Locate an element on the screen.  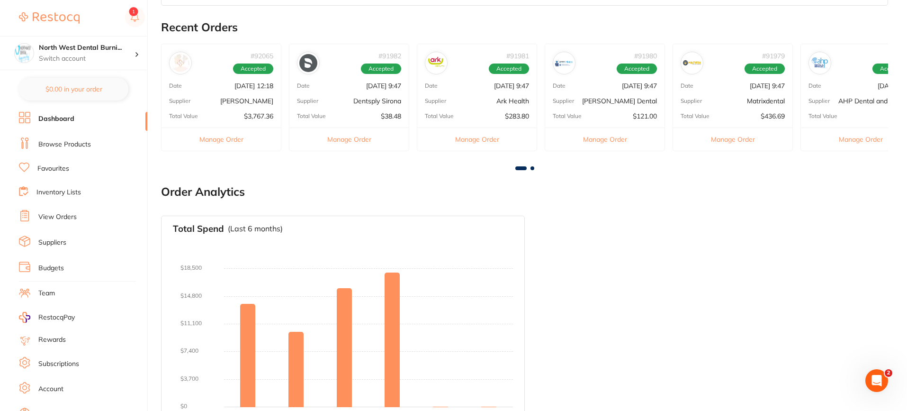
button: $0.00 in your order is located at coordinates (73, 89).